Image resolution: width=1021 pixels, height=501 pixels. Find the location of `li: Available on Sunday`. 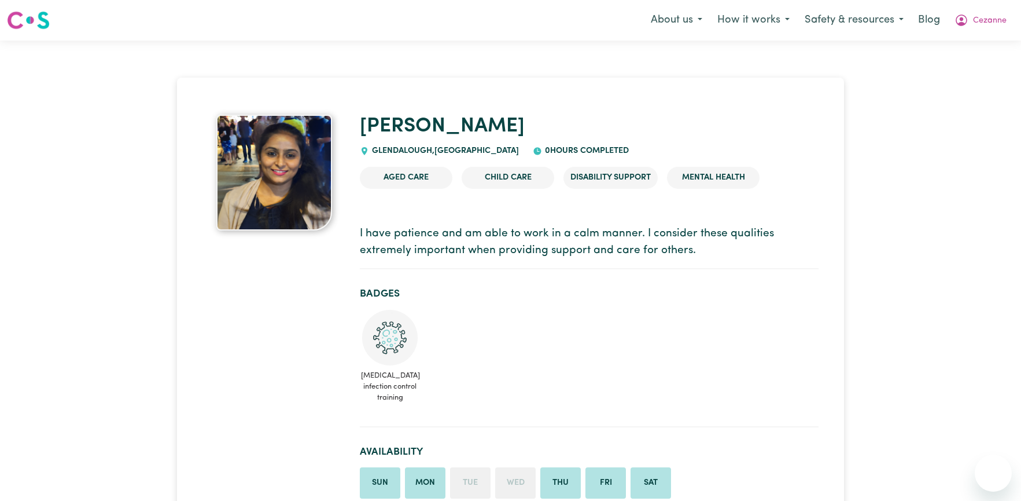

li: Available on Sunday is located at coordinates (380, 483).